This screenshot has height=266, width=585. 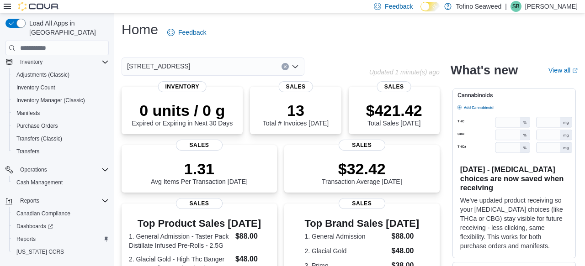 What do you see at coordinates (61, 75) in the screenshot?
I see `button: Adjustments (Classic)` at bounding box center [61, 75].